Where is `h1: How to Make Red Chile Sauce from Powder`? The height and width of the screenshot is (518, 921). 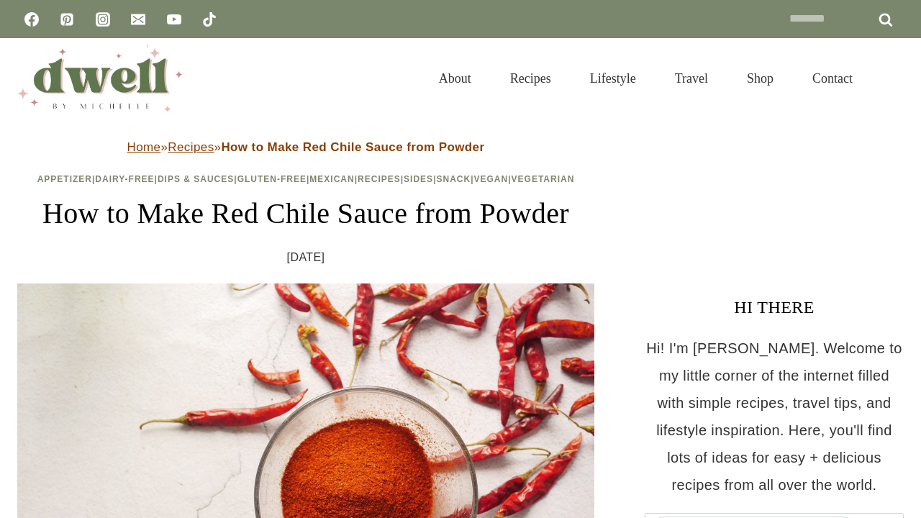
h1: How to Make Red Chile Sauce from Powder is located at coordinates (306, 214).